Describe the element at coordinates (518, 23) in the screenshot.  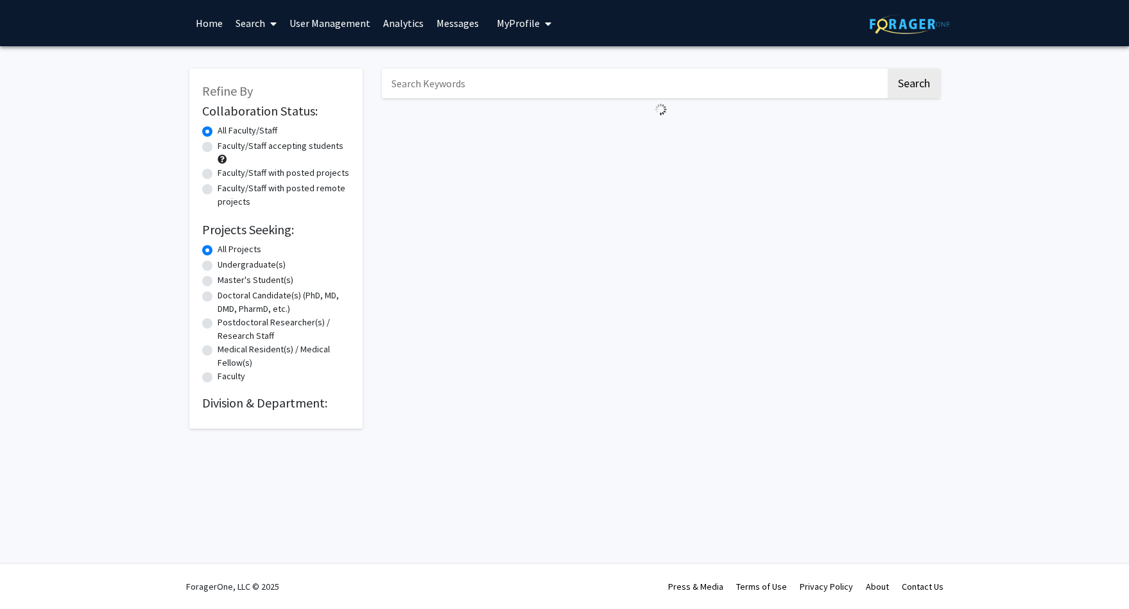
I see `span: My Profile` at that location.